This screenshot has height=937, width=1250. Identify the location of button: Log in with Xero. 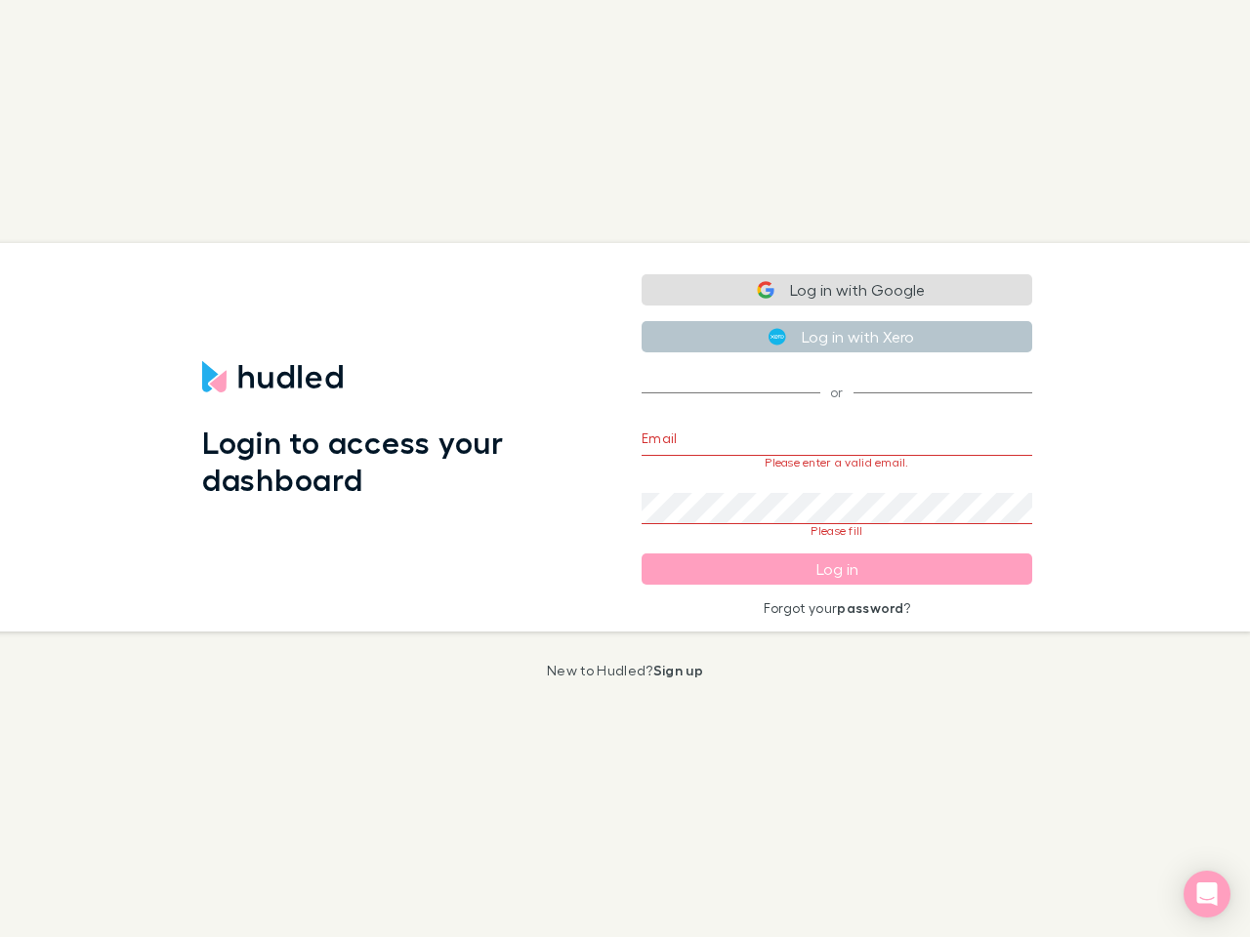
(837, 337).